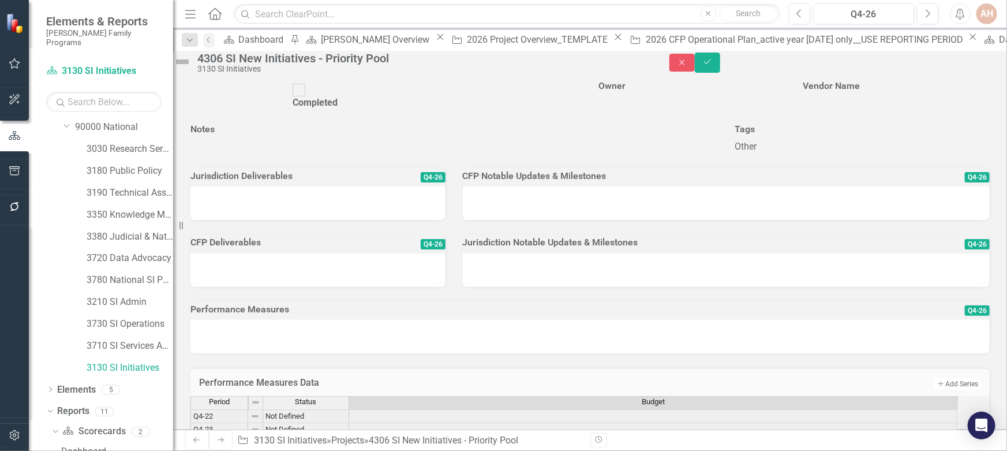 Image resolution: width=1007 pixels, height=451 pixels. I want to click on span: Budget, so click(653, 402).